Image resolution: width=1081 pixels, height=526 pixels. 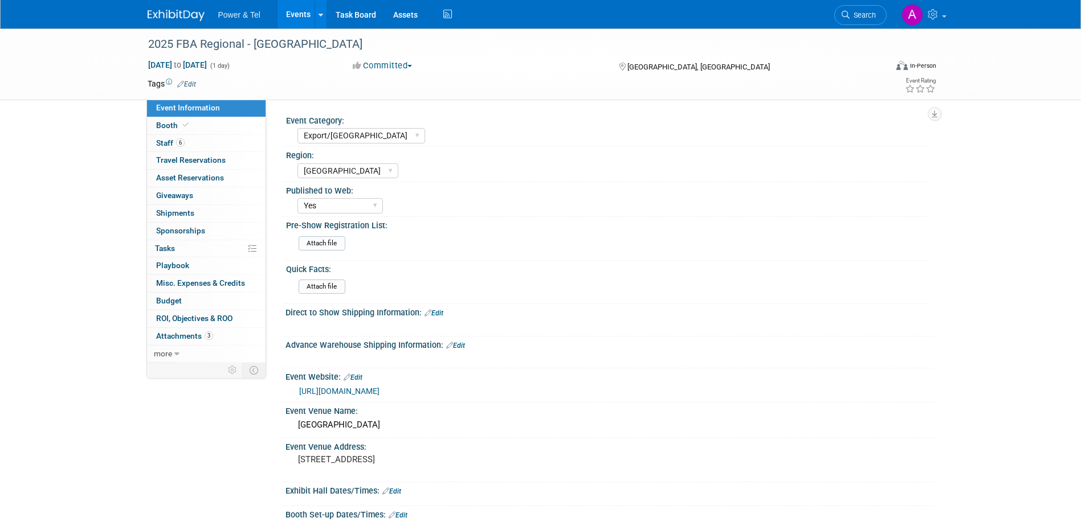 What do you see at coordinates (206, 231) in the screenshot?
I see `a: Sponsorships` at bounding box center [206, 231].